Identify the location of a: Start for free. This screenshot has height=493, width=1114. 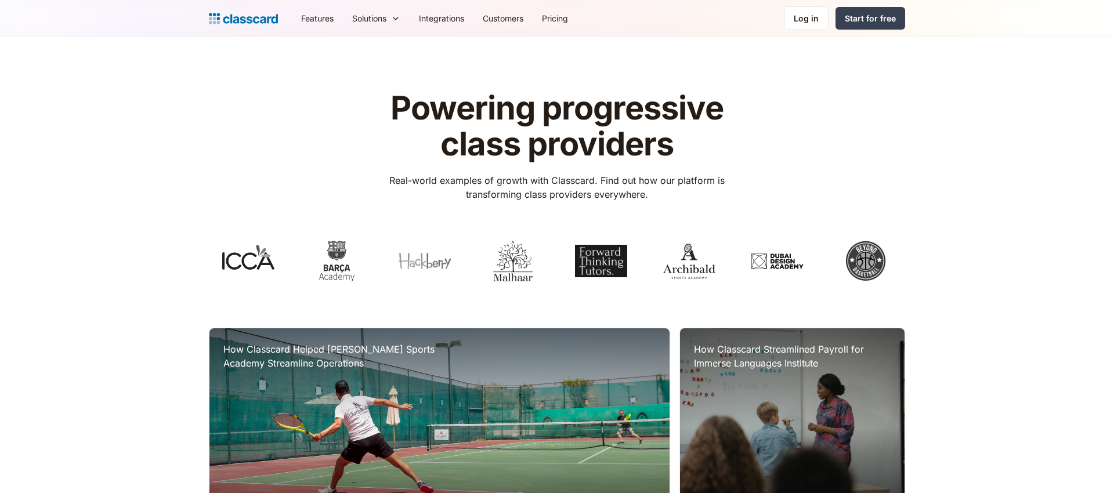
(871, 18).